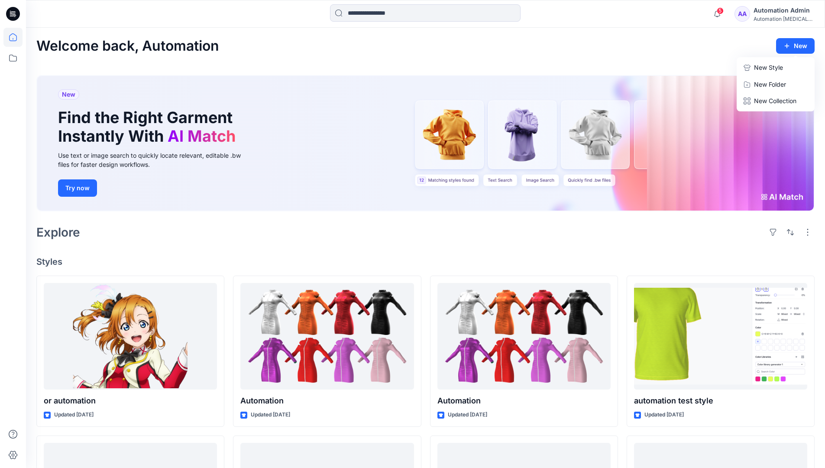 This screenshot has width=825, height=468. Describe the element at coordinates (68, 94) in the screenshot. I see `span: New` at that location.